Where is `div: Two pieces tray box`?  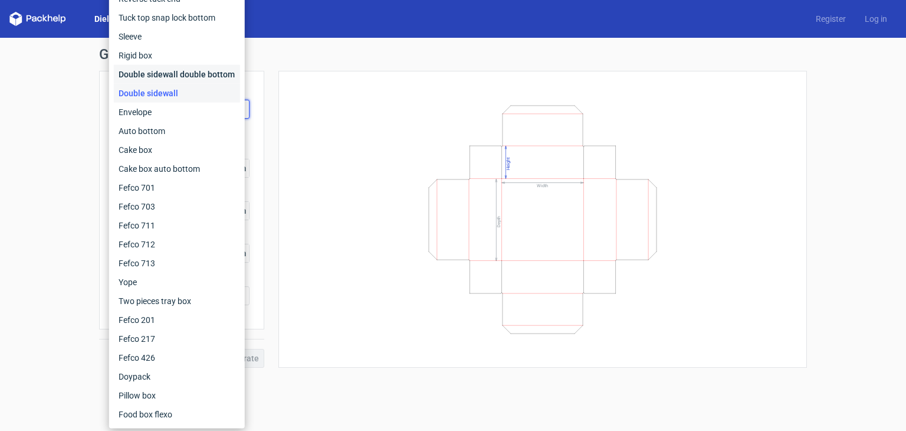 div: Two pieces tray box is located at coordinates (177, 301).